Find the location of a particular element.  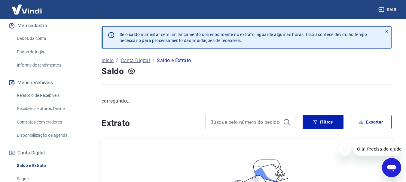

button: Exportar is located at coordinates (371, 122).